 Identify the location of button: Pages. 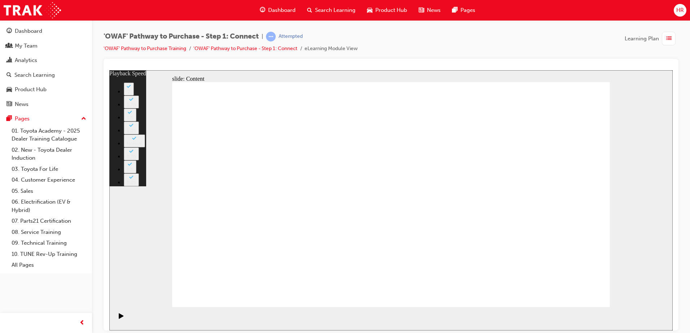
(46, 119).